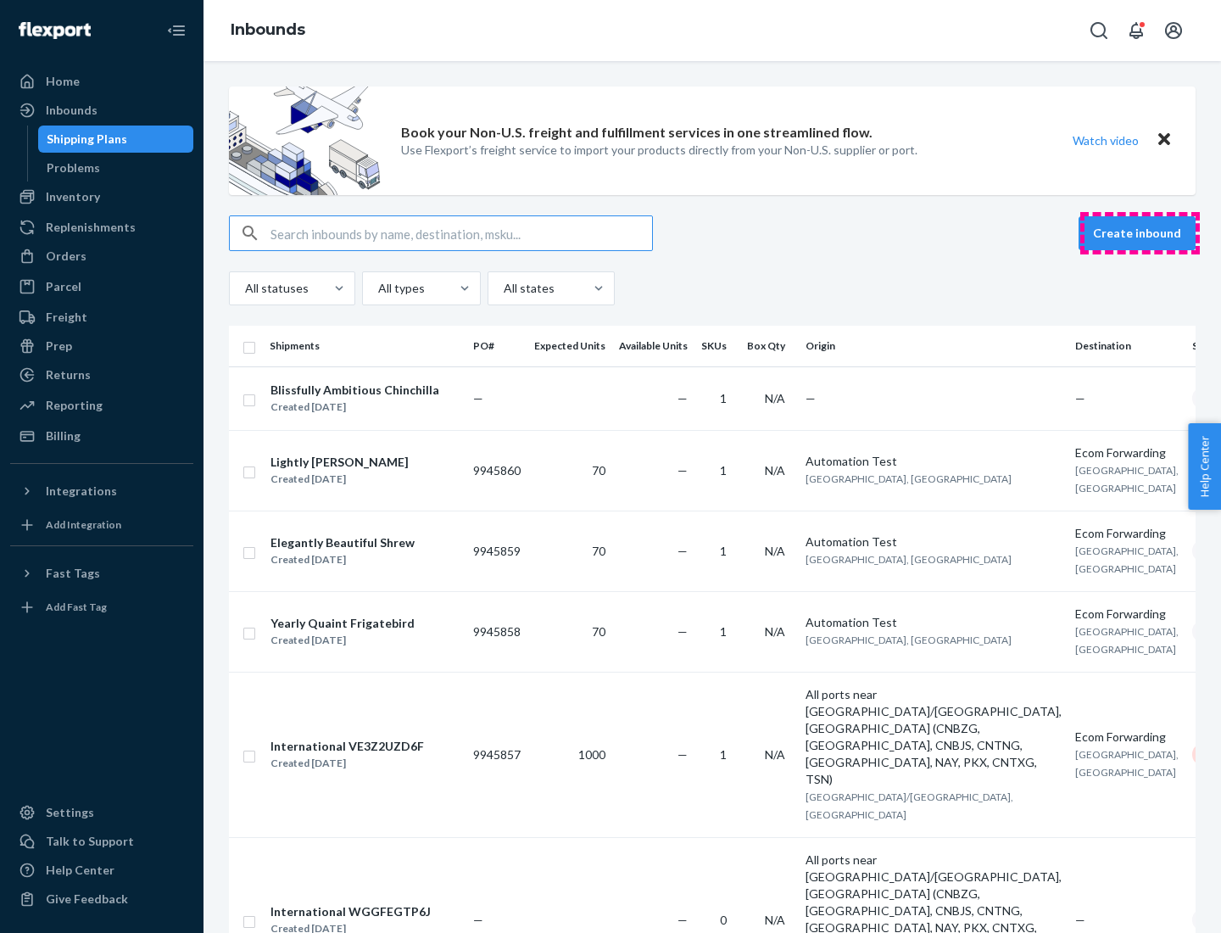 The height and width of the screenshot is (933, 1221). Describe the element at coordinates (102, 841) in the screenshot. I see `a: Talk to Support` at that location.